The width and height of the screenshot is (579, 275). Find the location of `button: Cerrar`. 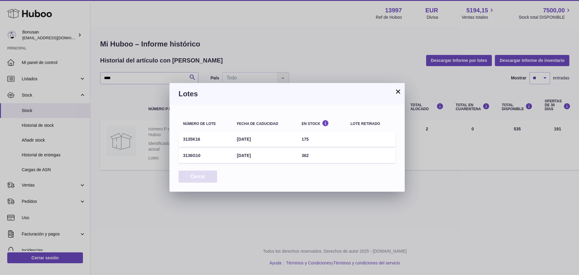

button: Cerrar is located at coordinates (198, 177).